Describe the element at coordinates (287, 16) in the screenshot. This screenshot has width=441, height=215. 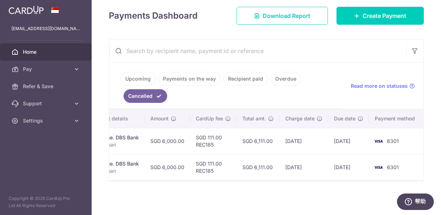
I see `span: Download Report` at that location.